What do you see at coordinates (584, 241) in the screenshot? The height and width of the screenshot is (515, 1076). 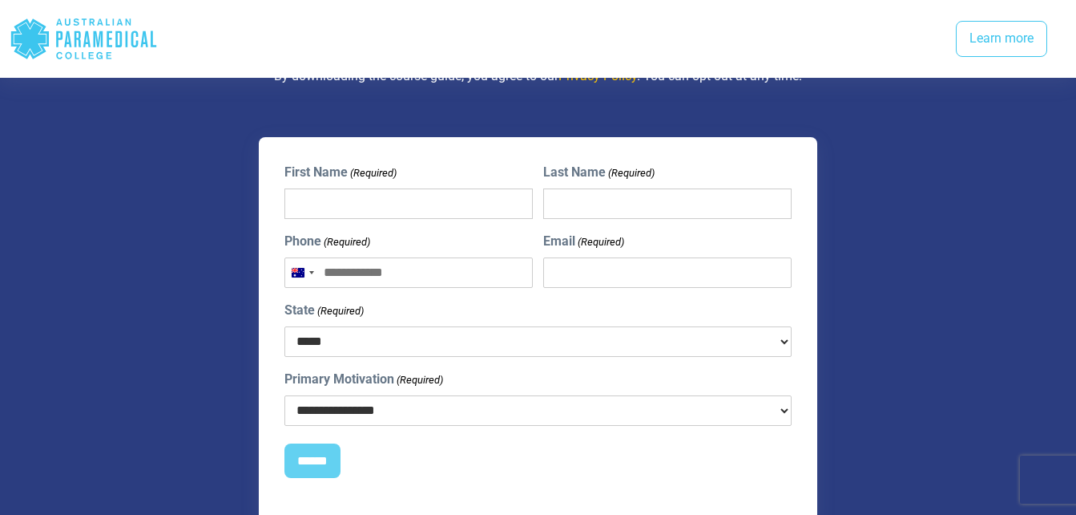 I see `label: Email` at bounding box center [584, 241].